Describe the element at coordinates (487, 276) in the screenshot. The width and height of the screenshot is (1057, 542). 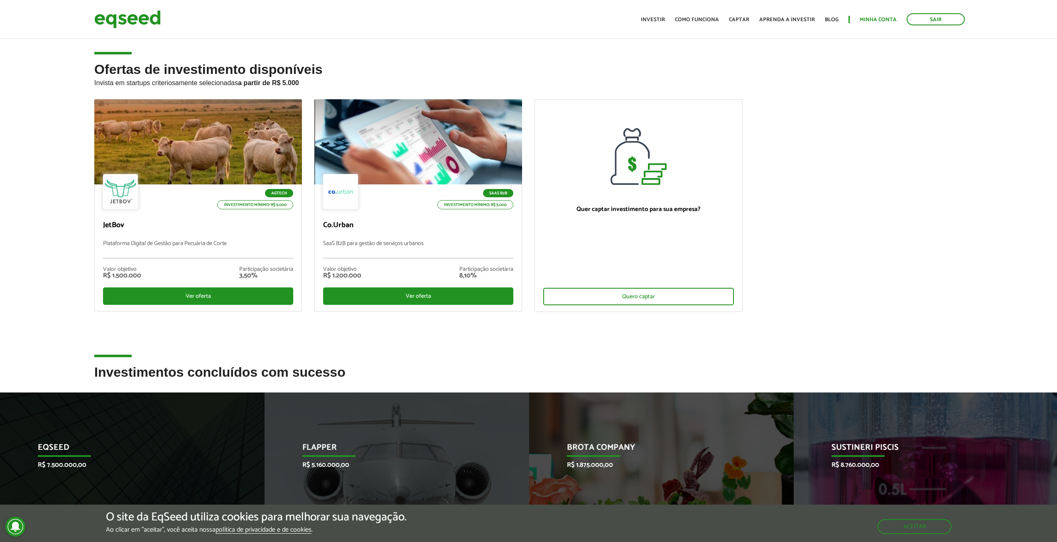
I see `div: 8,10%` at that location.